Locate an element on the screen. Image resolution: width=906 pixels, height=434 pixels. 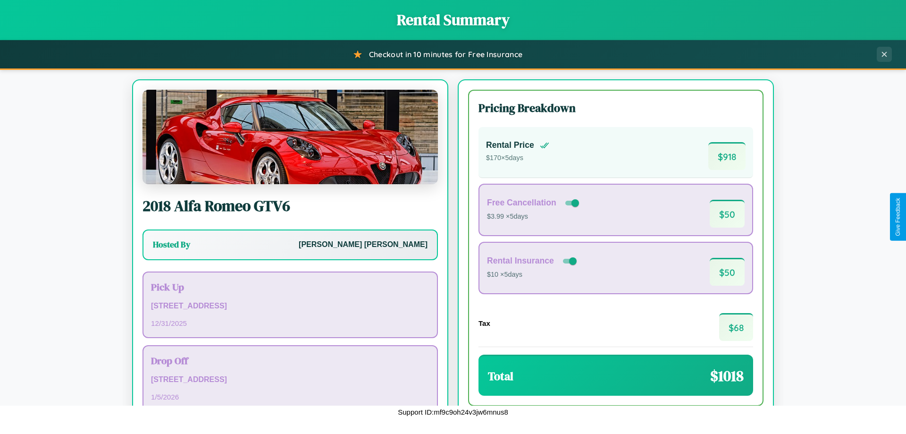
h3: Pick Up is located at coordinates (290, 286).